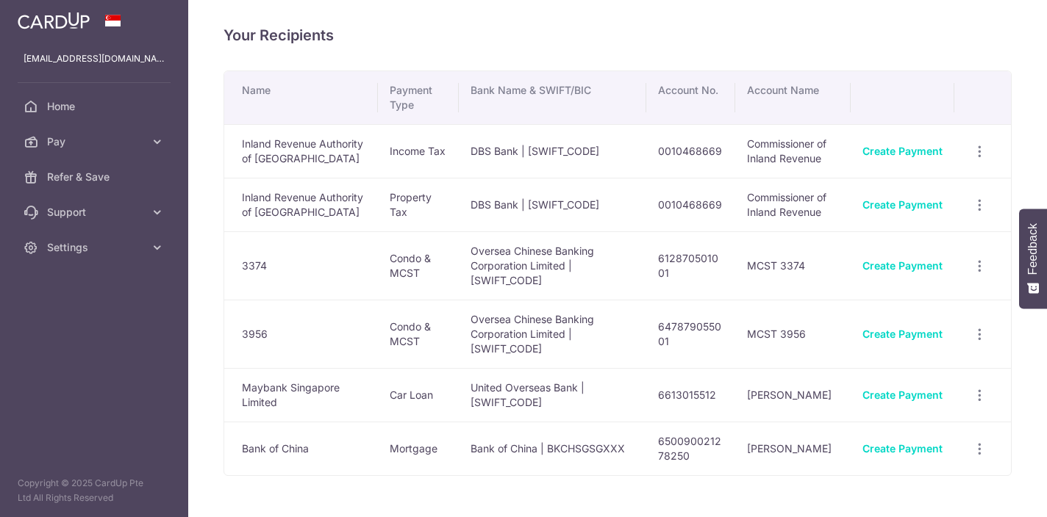  I want to click on td: 612870501001, so click(690, 265).